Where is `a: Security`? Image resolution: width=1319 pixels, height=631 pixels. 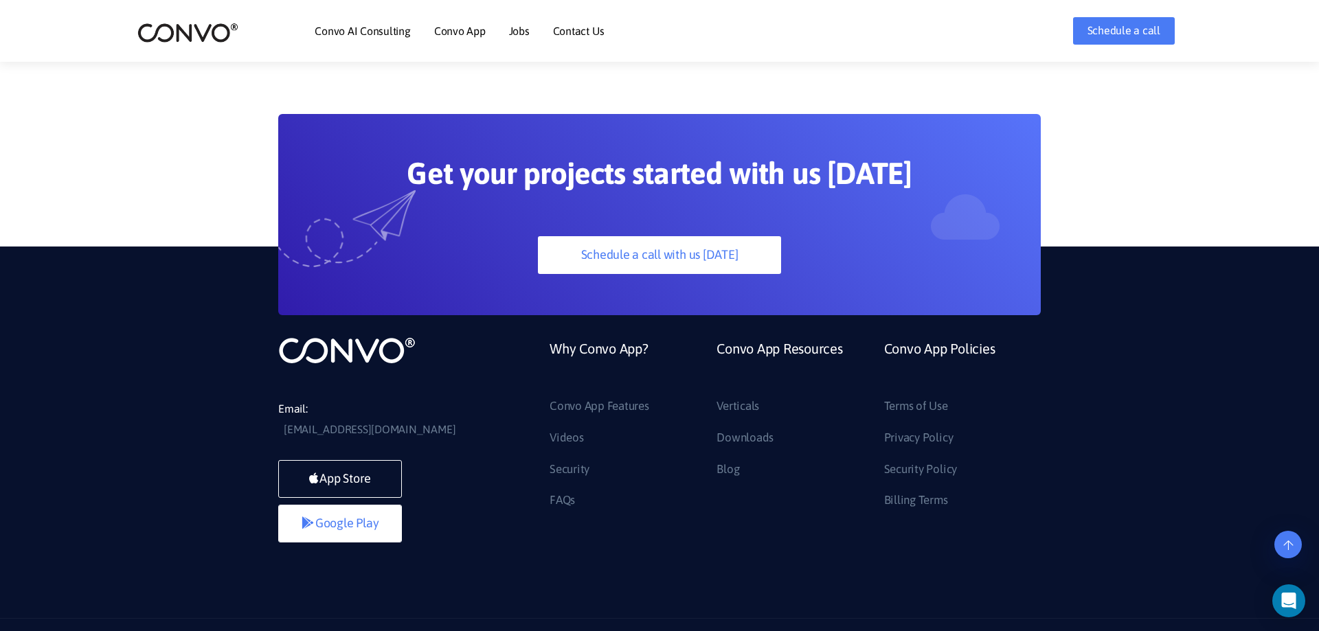 a: Security is located at coordinates (570, 470).